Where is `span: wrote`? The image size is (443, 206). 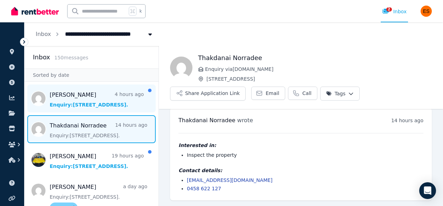 span: wrote is located at coordinates (245, 120).